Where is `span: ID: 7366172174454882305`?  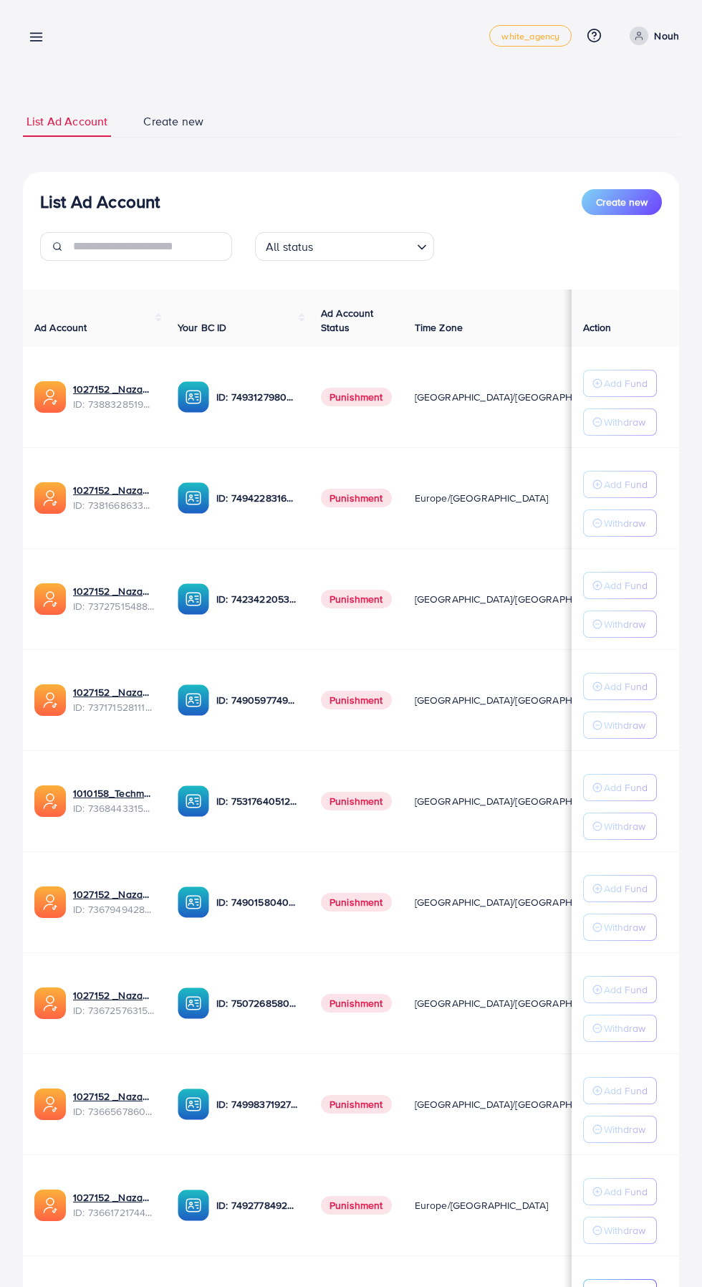
span: ID: 7366172174454882305 is located at coordinates (114, 1212).